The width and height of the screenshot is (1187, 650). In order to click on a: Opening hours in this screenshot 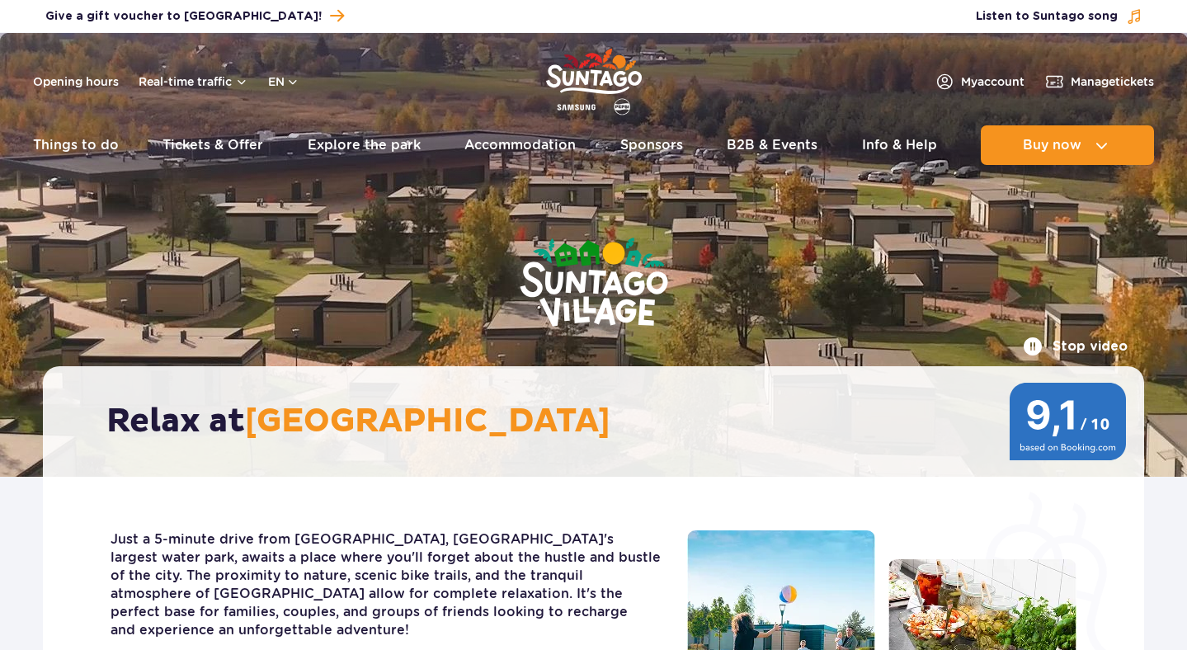, I will do `click(76, 82)`.